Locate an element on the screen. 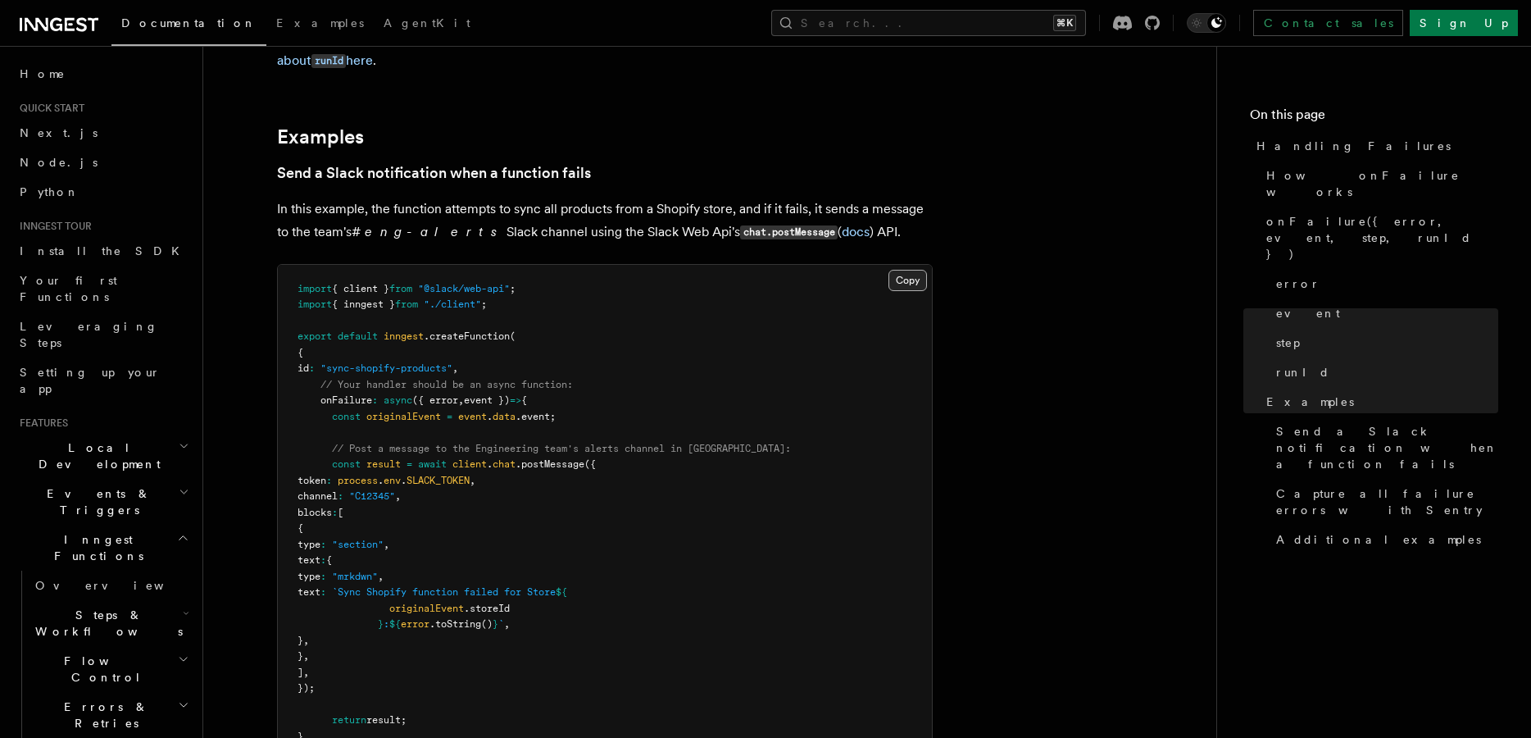  code: chat.postMessage is located at coordinates (788, 232).